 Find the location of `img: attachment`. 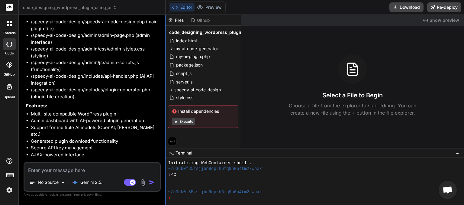

img: attachment is located at coordinates (143, 182).